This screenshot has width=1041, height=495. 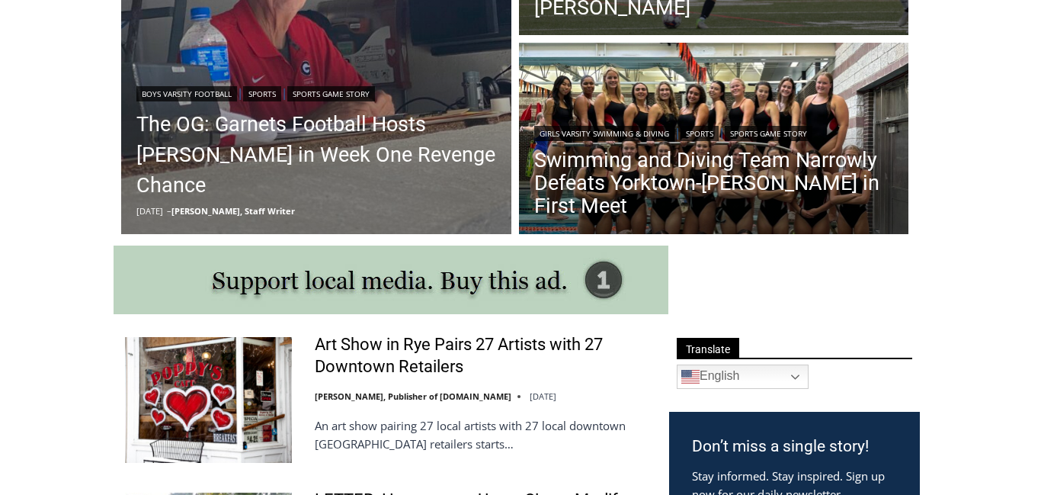 I want to click on div: 3, so click(x=163, y=136).